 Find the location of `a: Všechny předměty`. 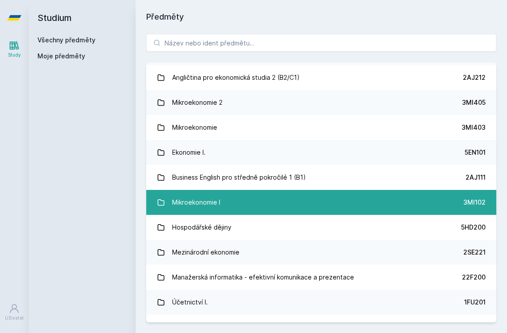

a: Všechny předměty is located at coordinates (66, 40).